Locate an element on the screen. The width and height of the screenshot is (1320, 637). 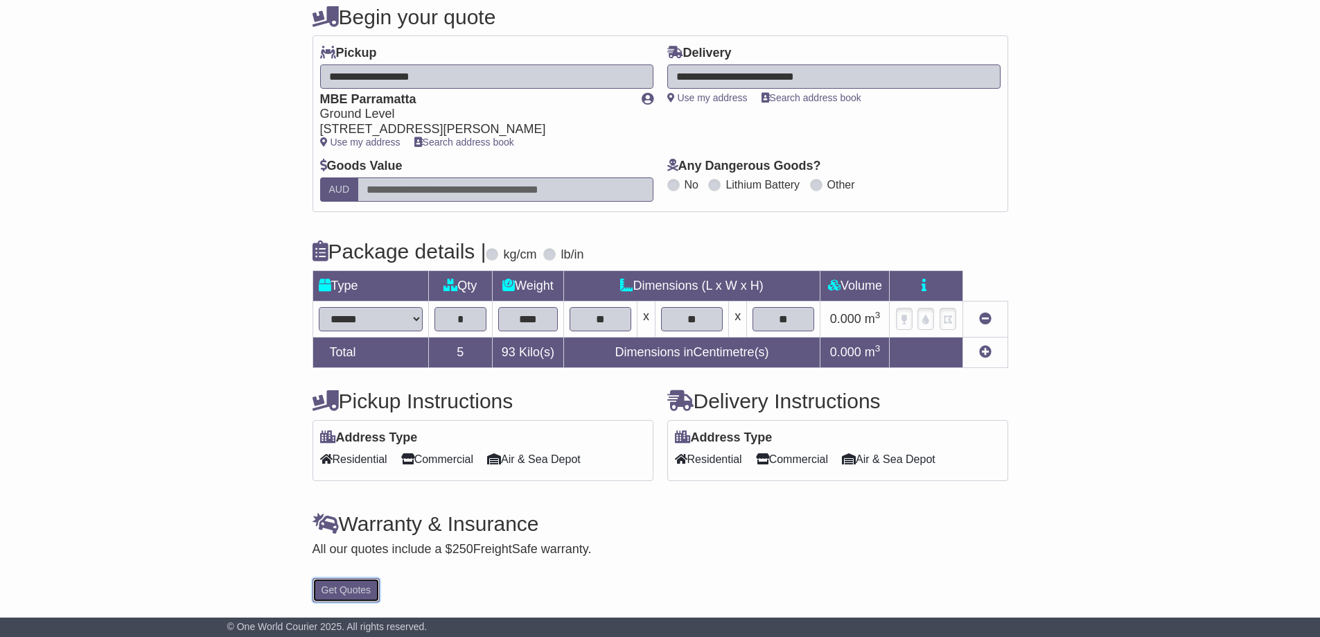
label: Lithium Battery is located at coordinates (762, 184).